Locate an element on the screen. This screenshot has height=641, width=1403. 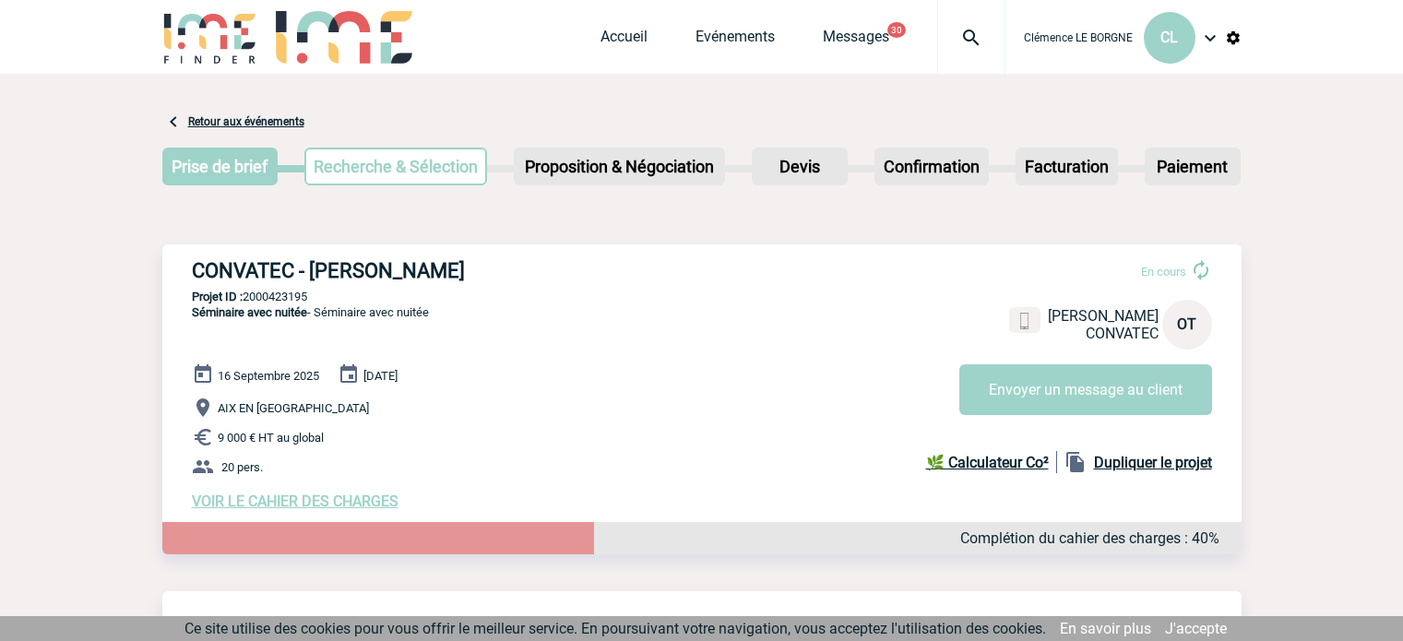
span: CL is located at coordinates (1169, 37).